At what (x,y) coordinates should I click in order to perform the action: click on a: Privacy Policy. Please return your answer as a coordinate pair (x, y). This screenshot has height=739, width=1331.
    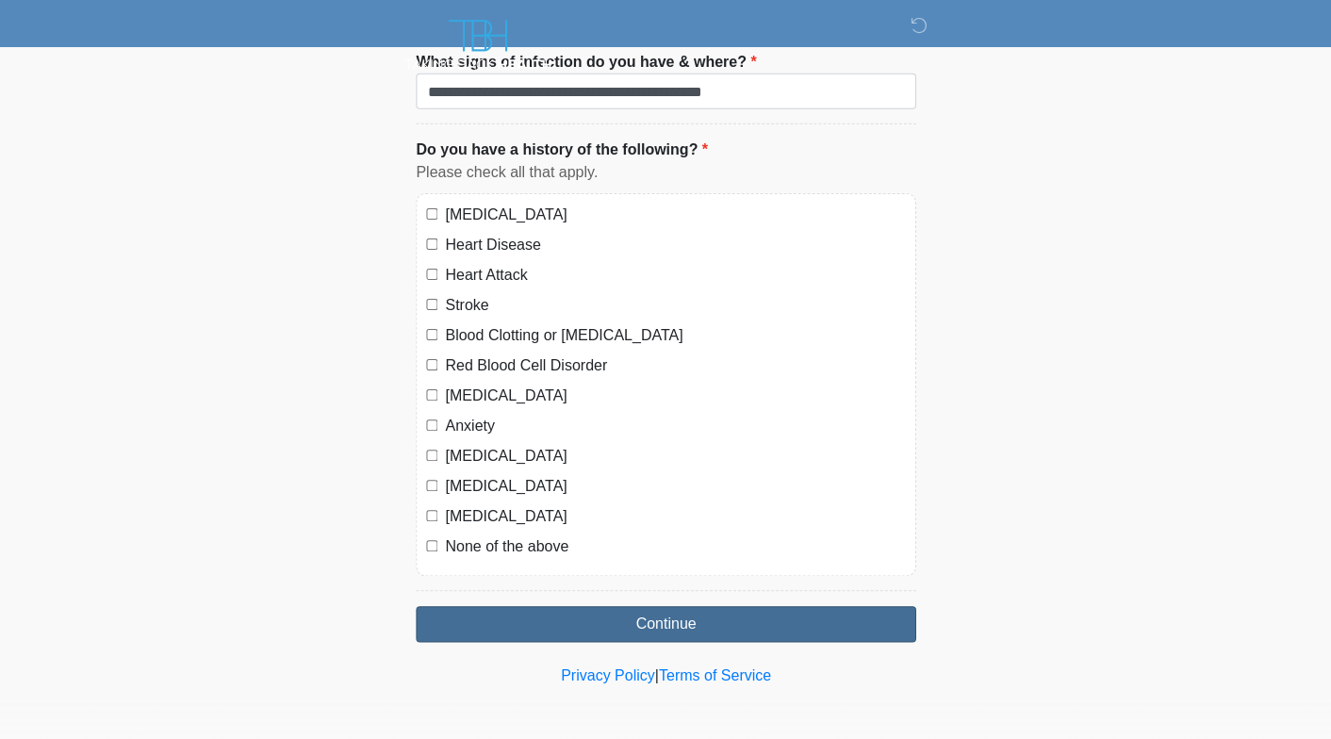
    Looking at the image, I should click on (608, 675).